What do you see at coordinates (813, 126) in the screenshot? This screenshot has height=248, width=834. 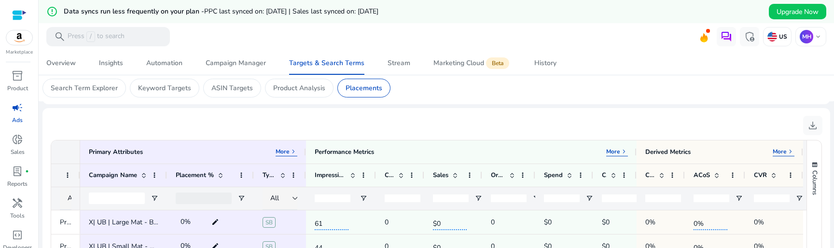 I see `span: download` at bounding box center [813, 126].